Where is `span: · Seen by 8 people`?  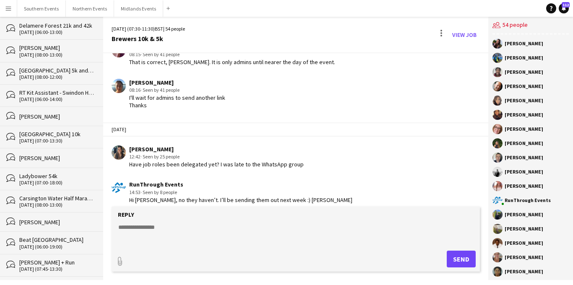 span: · Seen by 8 people is located at coordinates (158, 192).